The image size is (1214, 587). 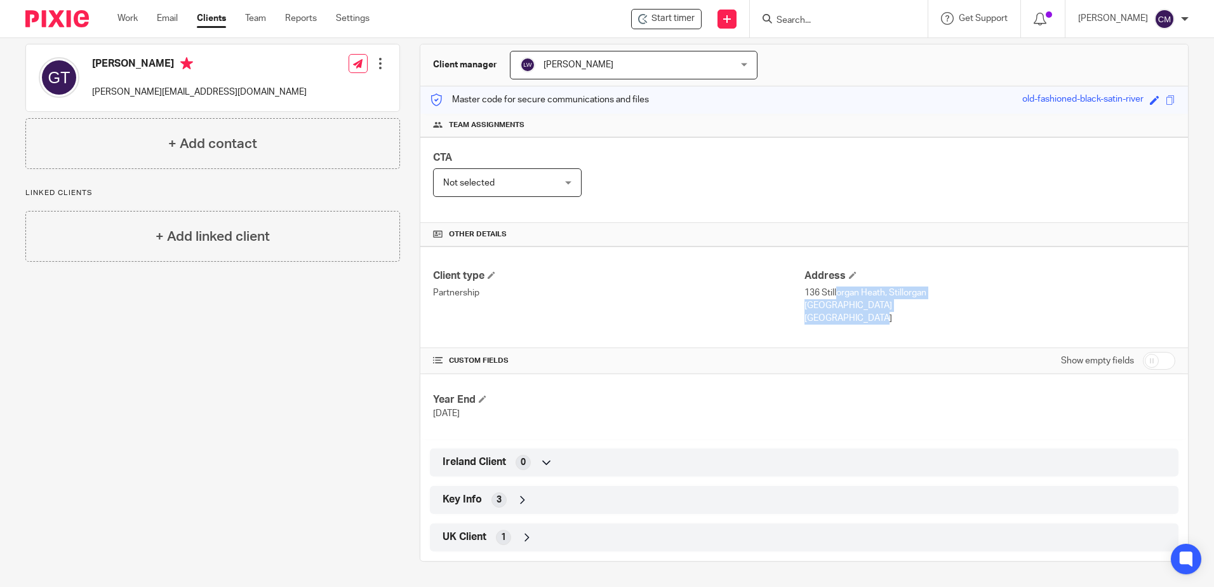 What do you see at coordinates (499, 500) in the screenshot?
I see `span: 3` at bounding box center [499, 500].